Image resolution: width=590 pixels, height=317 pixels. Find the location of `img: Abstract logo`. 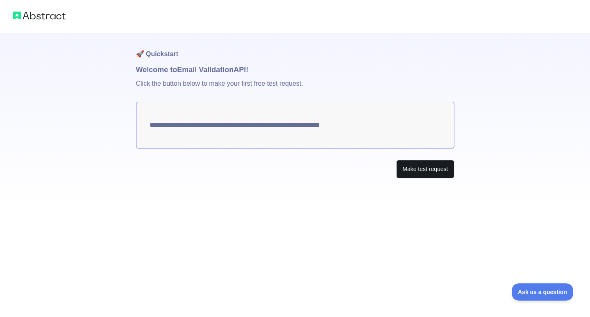

img: Abstract logo is located at coordinates (39, 16).